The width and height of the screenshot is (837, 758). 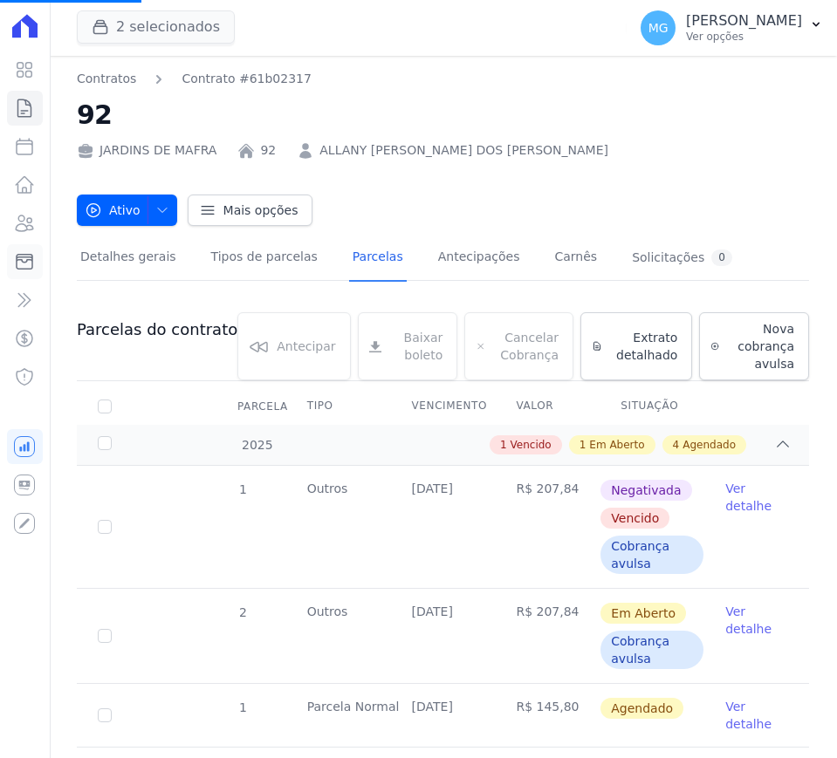 I want to click on a: Solicitações0, so click(x=681, y=258).